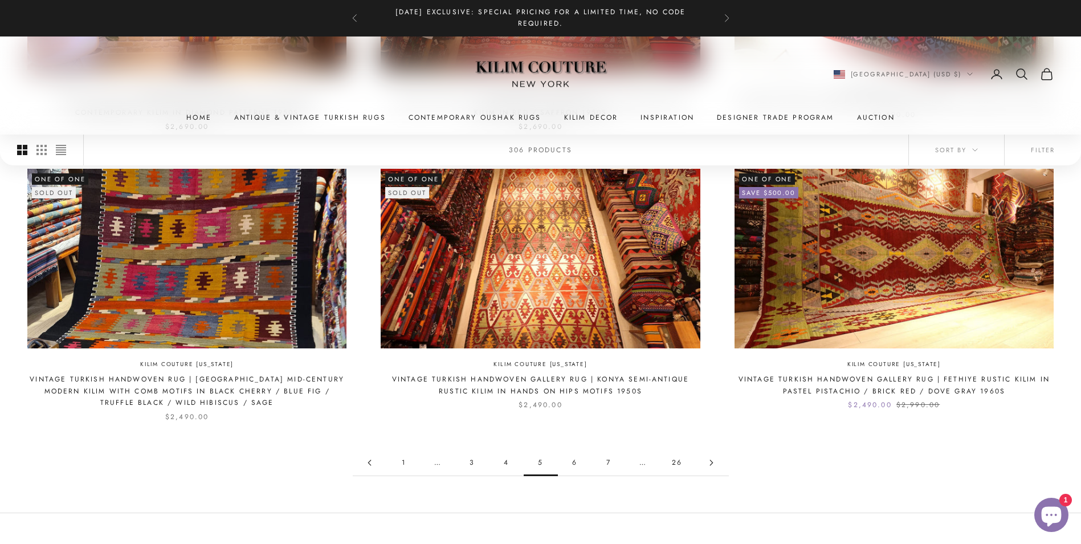 Image resolution: width=1081 pixels, height=544 pixels. Describe the element at coordinates (541, 463) in the screenshot. I see `nav: Pagination navigation` at that location.